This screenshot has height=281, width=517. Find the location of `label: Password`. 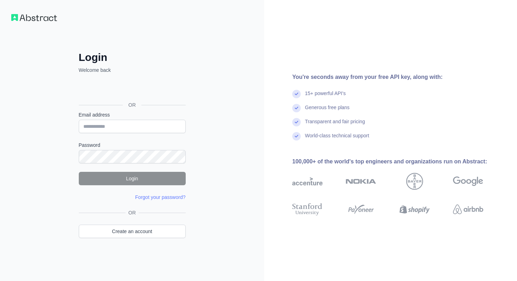

label: Password is located at coordinates (132, 145).